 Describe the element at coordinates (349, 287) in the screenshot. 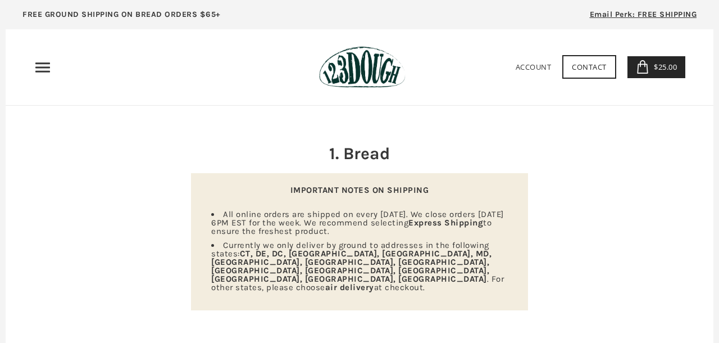

I see `strong: air delivery` at that location.